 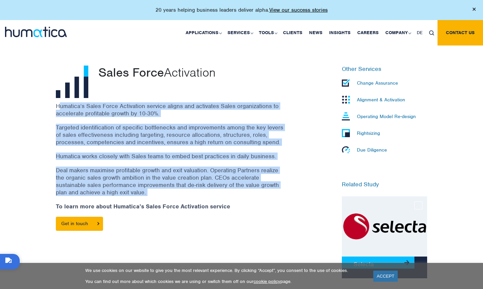 I want to click on p: Deal makers maximise profitable growth and exit valuation. Operating Partners realize the organic..., so click(x=170, y=181).